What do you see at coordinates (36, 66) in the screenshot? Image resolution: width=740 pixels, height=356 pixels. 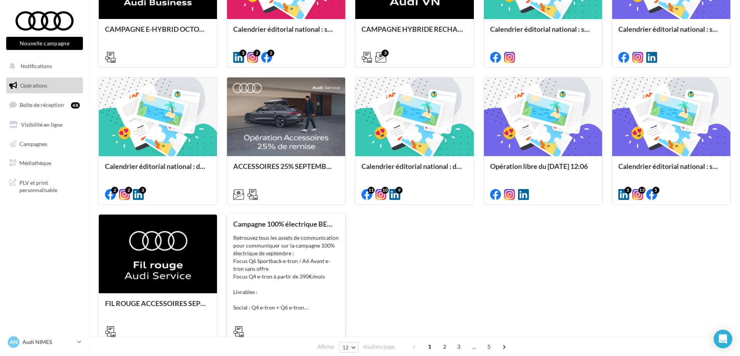 I see `span: Notifications` at bounding box center [36, 66].